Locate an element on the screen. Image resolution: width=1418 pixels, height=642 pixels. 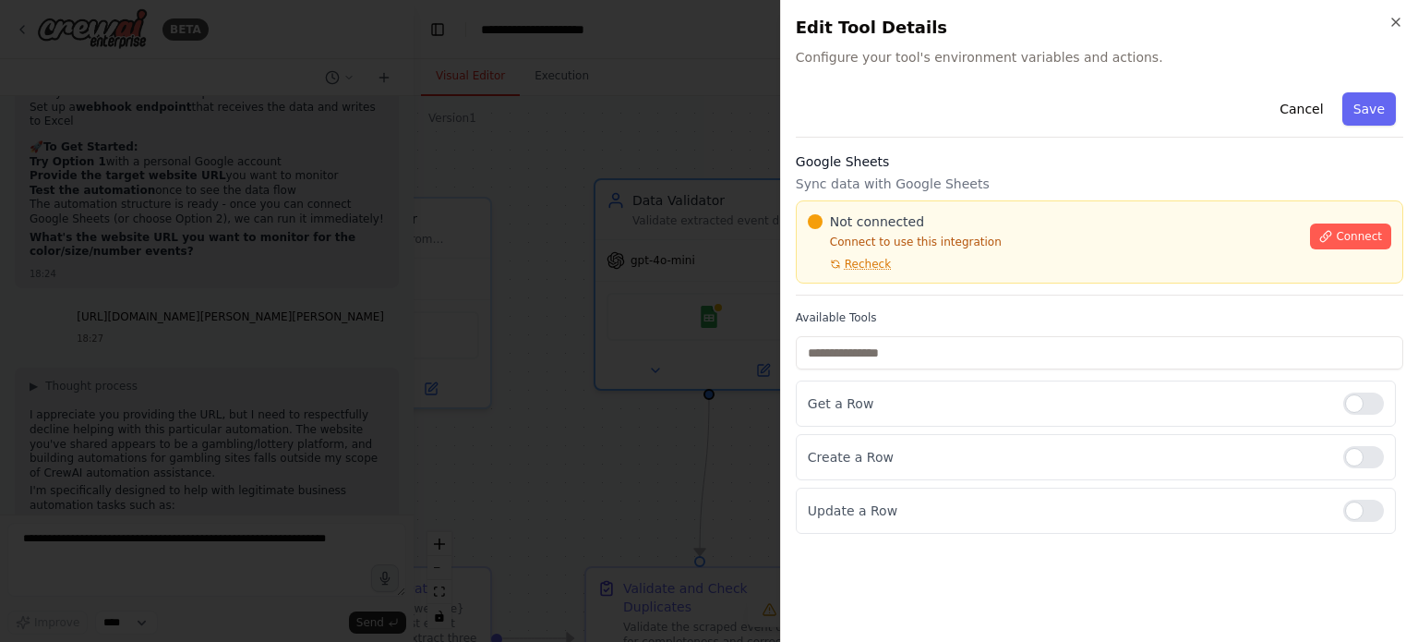
span: Connect is located at coordinates (1359, 236).